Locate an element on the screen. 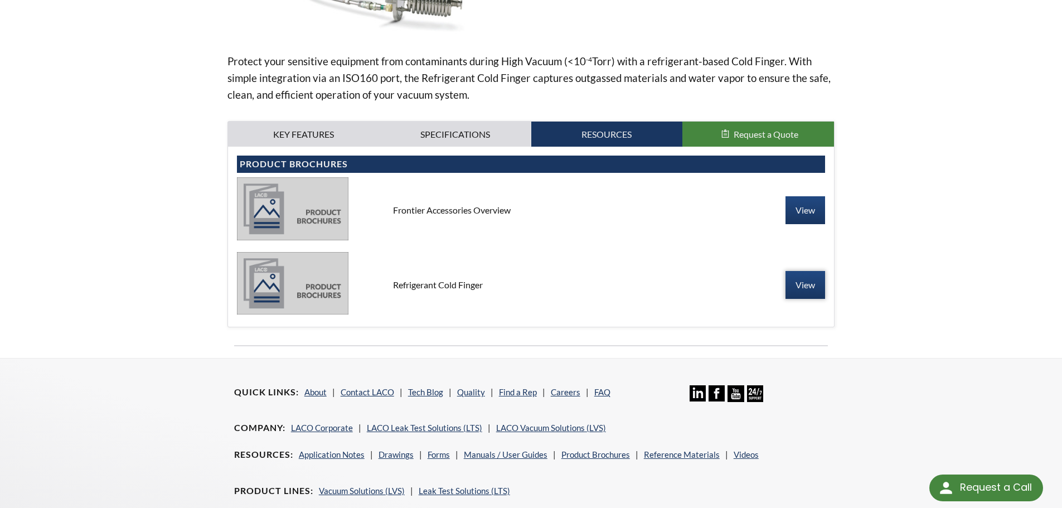 This screenshot has height=508, width=1062. div: Refrigerant Cold Finger is located at coordinates (531, 285).